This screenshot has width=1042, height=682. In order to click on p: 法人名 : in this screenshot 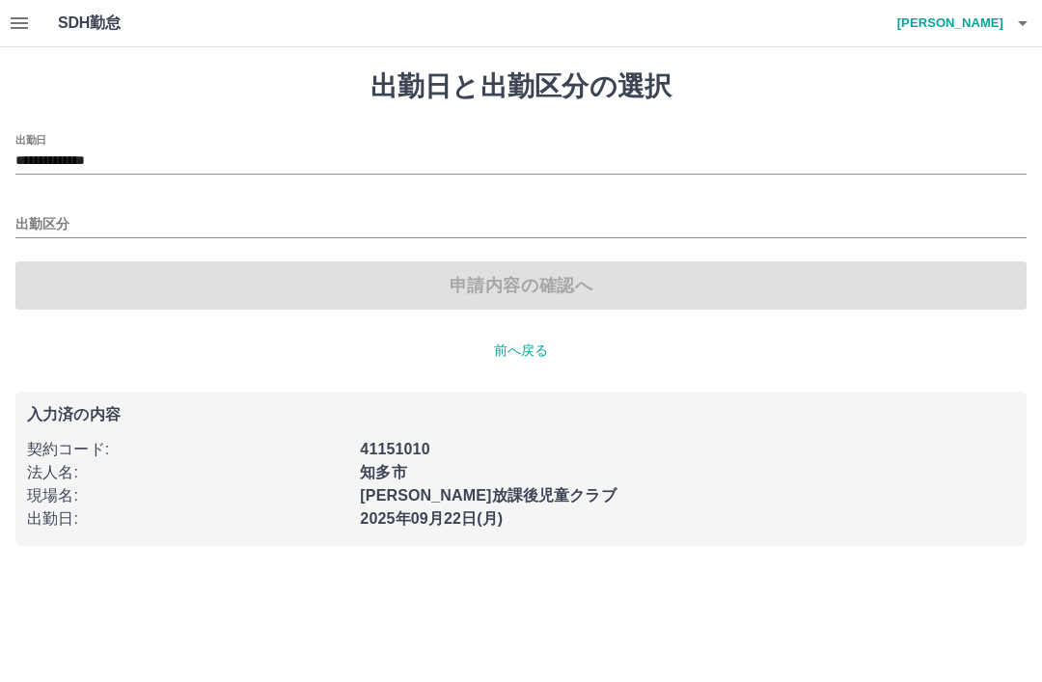, I will do `click(187, 473)`.